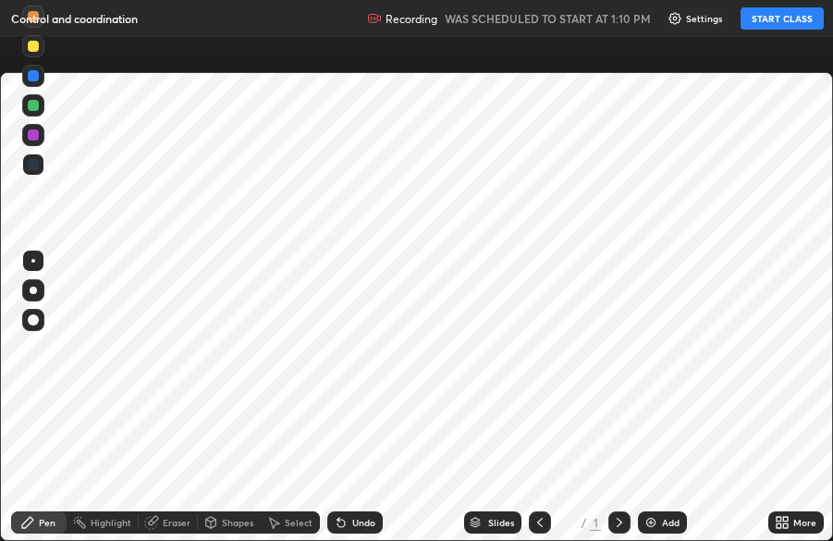 The width and height of the screenshot is (833, 541). I want to click on div: Shapes, so click(238, 523).